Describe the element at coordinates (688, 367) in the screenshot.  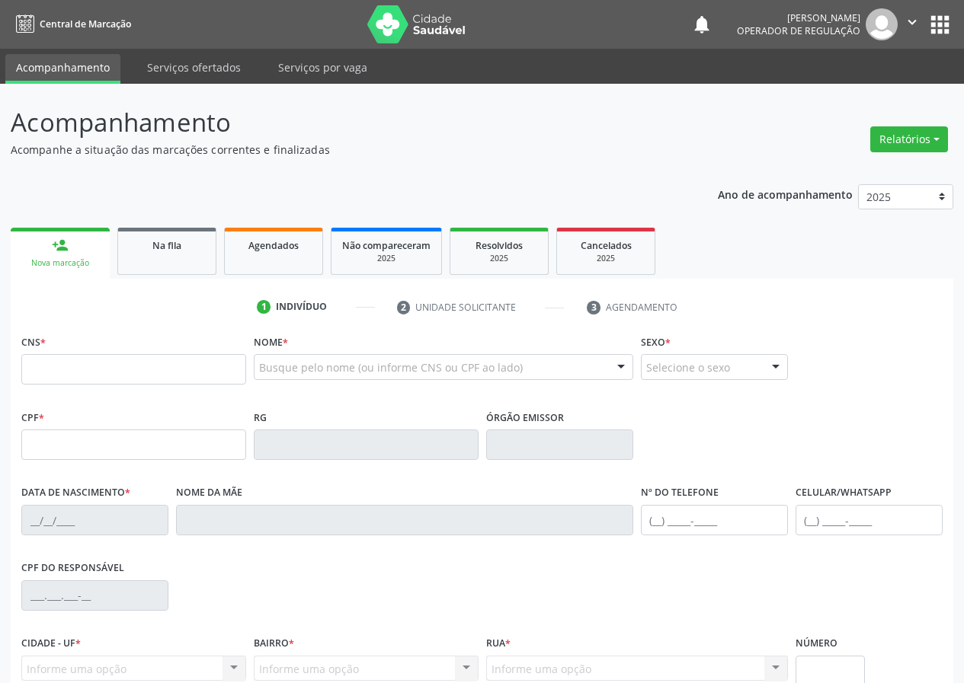
I see `span: Selecione o sexo` at that location.